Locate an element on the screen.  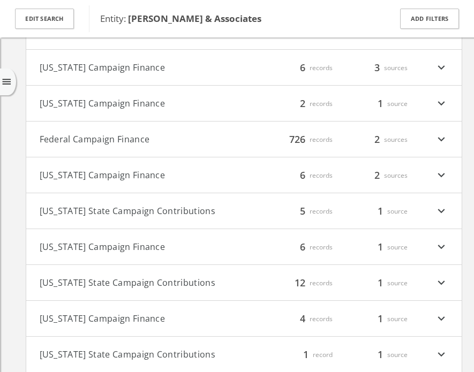
div: record is located at coordinates (301, 355).